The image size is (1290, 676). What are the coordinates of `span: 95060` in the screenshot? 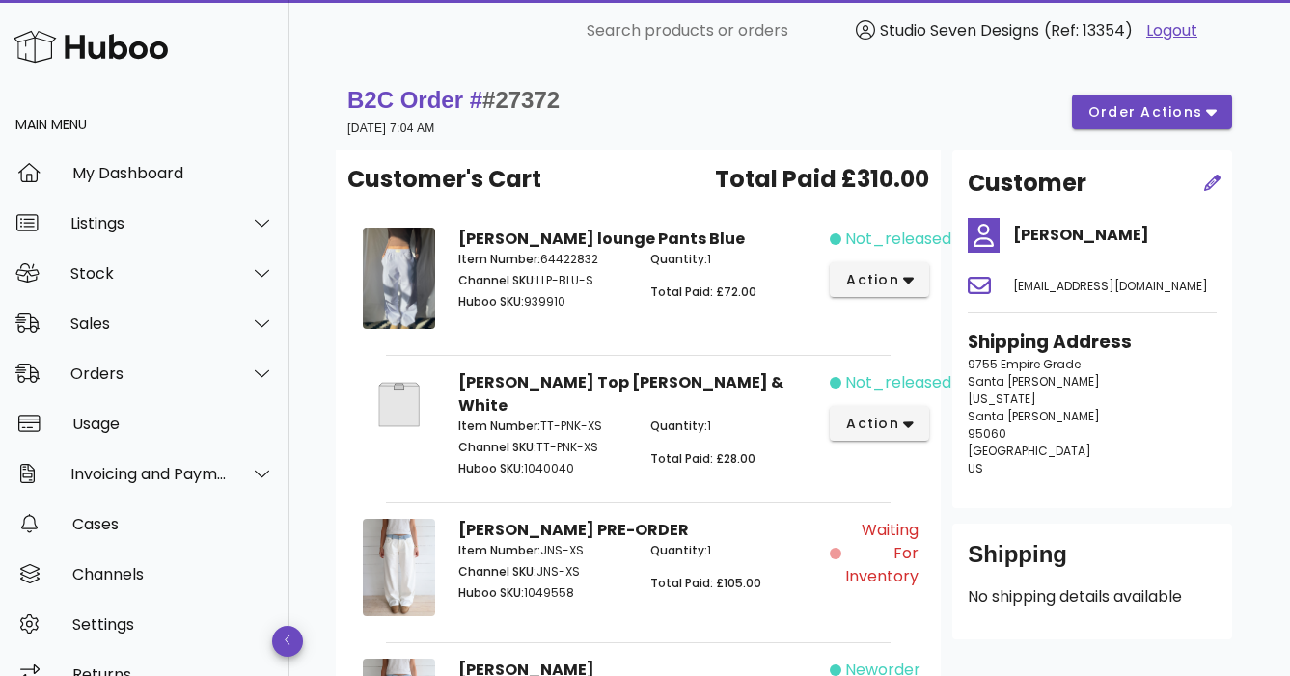 It's located at (987, 433).